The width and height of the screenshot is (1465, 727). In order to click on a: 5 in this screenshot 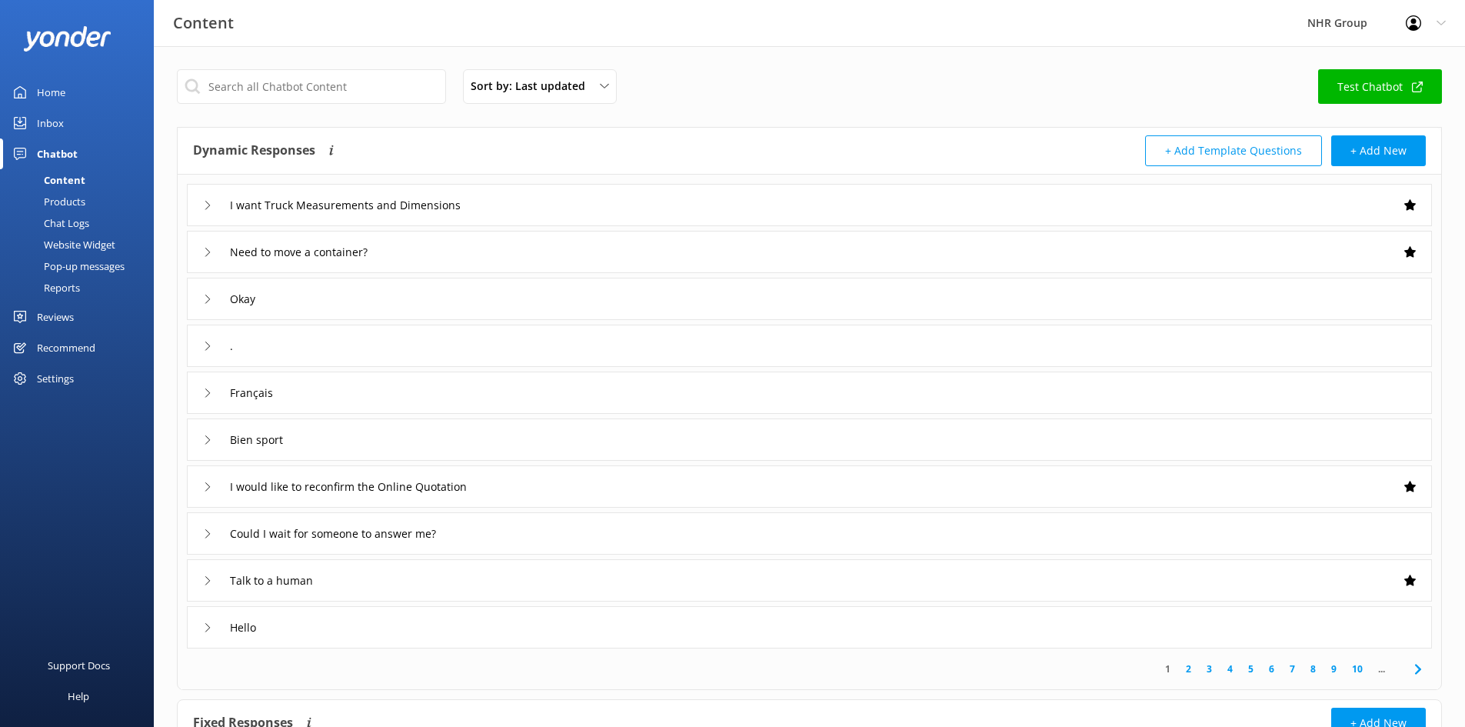, I will do `click(1250, 668)`.